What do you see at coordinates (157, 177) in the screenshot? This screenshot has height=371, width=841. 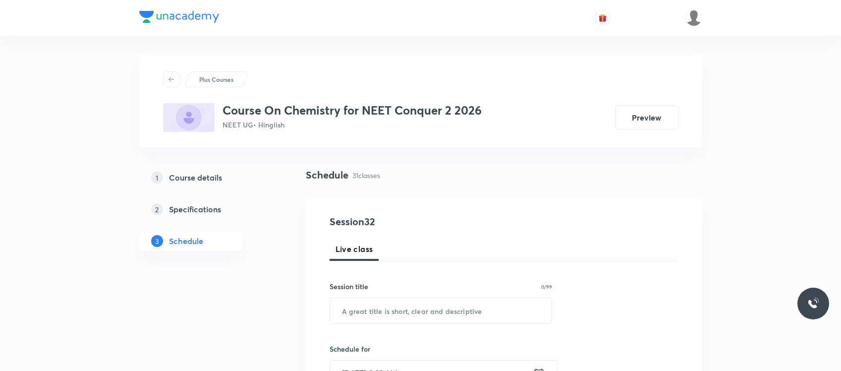 I see `p: 1` at bounding box center [157, 177].